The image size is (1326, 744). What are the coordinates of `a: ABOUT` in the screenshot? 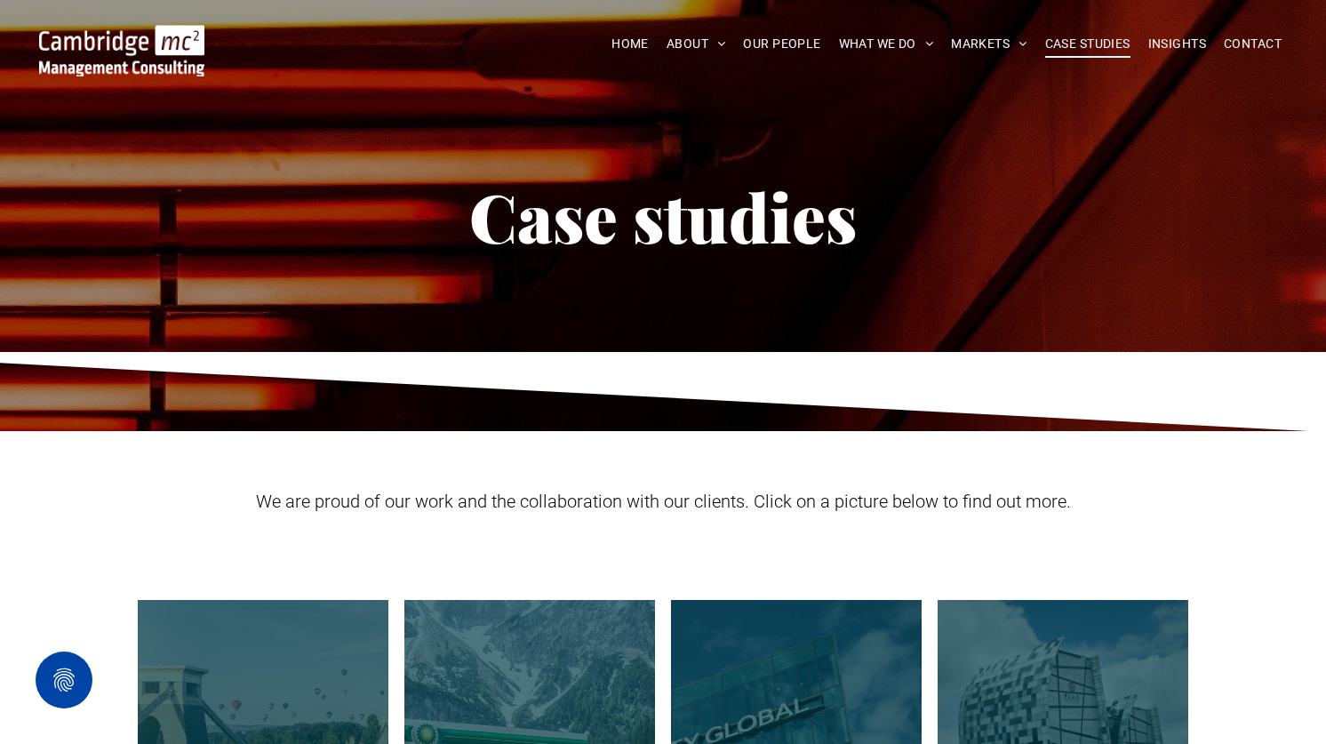 It's located at (696, 44).